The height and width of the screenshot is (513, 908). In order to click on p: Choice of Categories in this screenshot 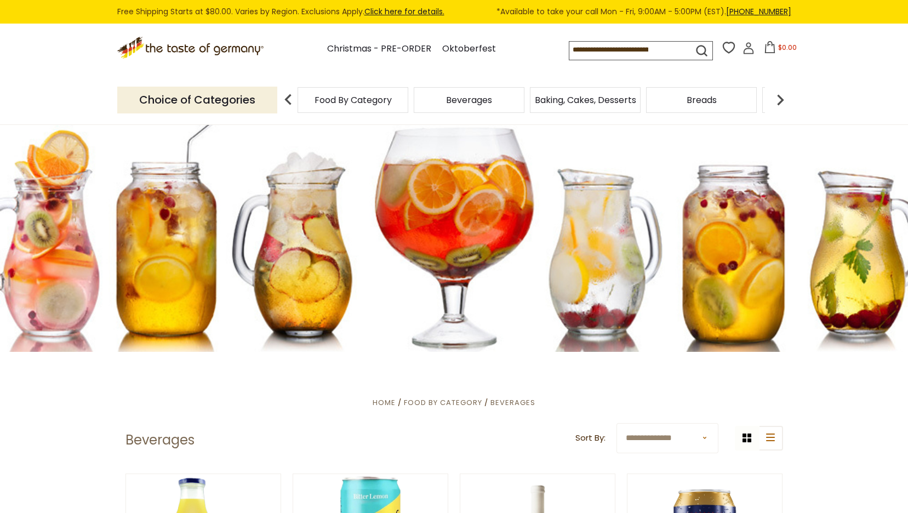, I will do `click(197, 100)`.